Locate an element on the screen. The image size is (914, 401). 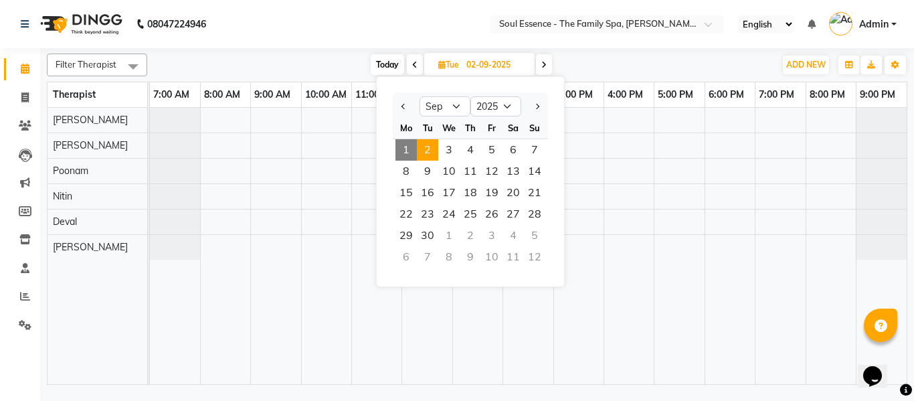
span: 8 is located at coordinates (406, 171).